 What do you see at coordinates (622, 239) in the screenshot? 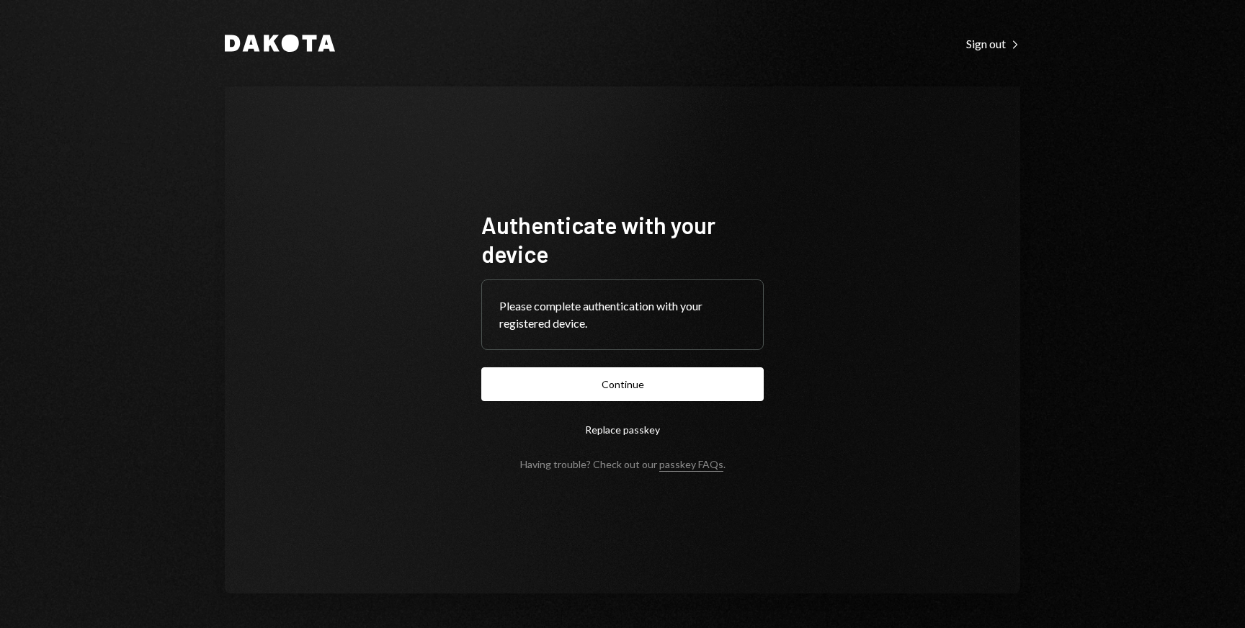
I see `h1: Authenticate with your device` at bounding box center [622, 239].